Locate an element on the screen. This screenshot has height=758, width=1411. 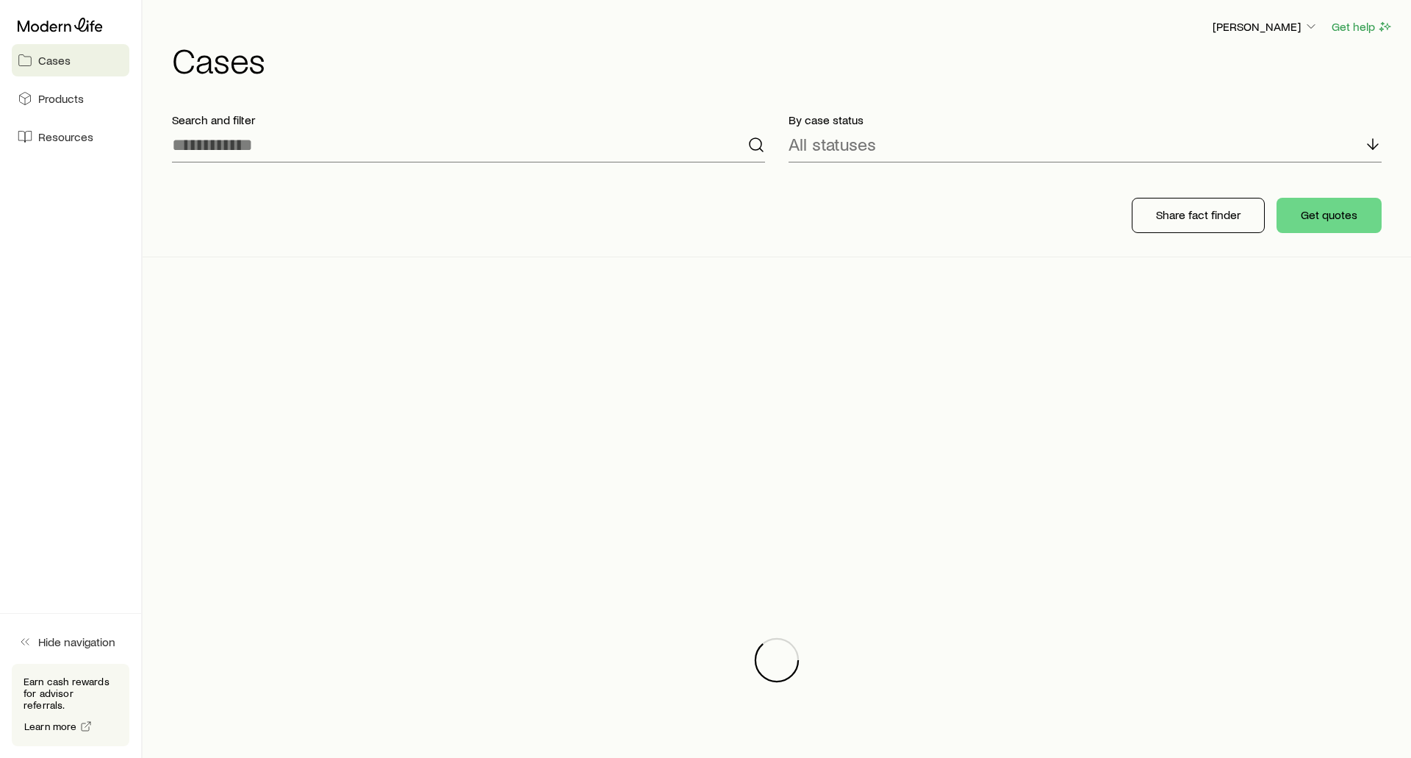
p: Share fact finder is located at coordinates (1198, 215).